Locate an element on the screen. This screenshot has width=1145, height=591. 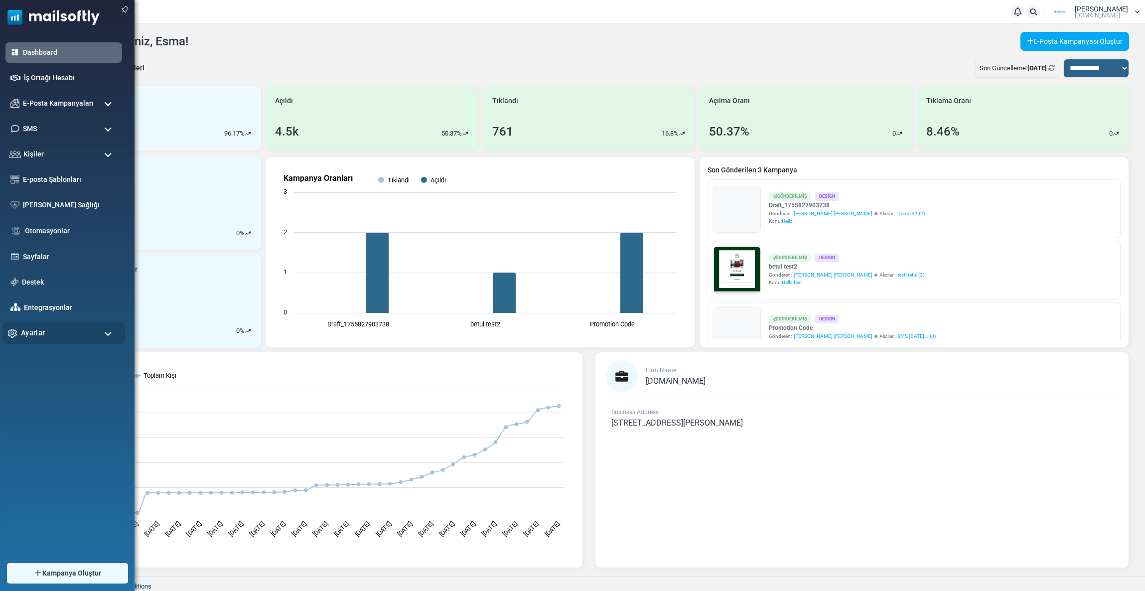
img: sms-icon.png is located at coordinates (15, 129).